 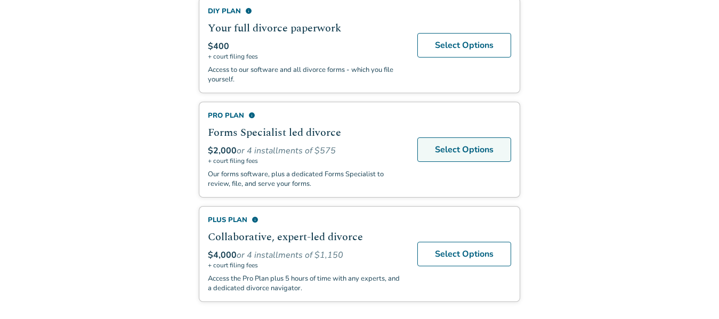 I want to click on div: Plus Plan, so click(x=306, y=220).